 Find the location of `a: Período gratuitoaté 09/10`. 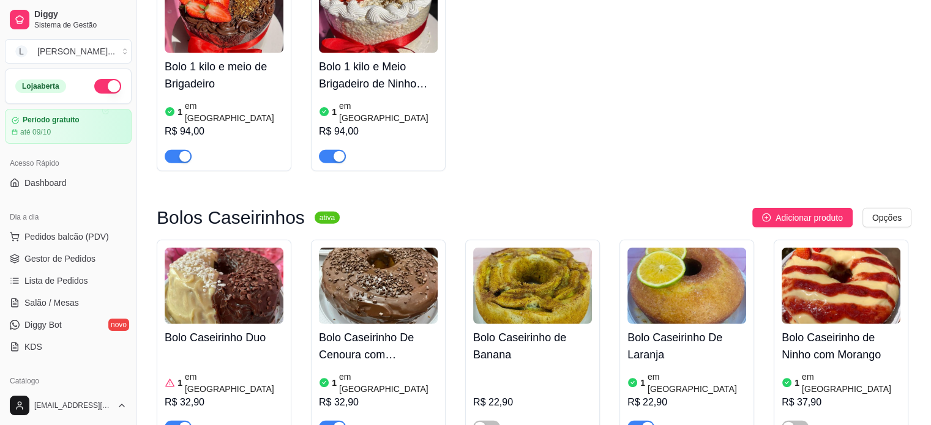

a: Período gratuitoaté 09/10 is located at coordinates (68, 126).